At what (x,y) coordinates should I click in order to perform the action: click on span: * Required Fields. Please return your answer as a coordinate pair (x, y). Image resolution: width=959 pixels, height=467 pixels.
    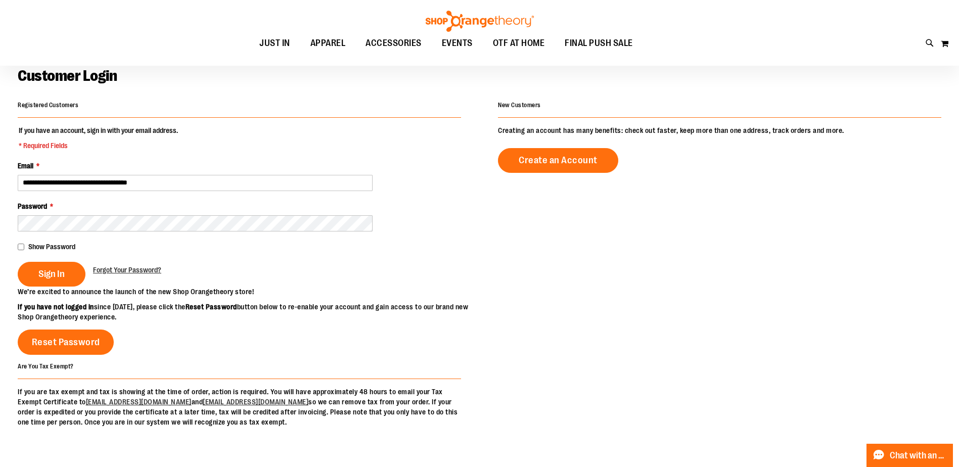
    Looking at the image, I should click on (98, 146).